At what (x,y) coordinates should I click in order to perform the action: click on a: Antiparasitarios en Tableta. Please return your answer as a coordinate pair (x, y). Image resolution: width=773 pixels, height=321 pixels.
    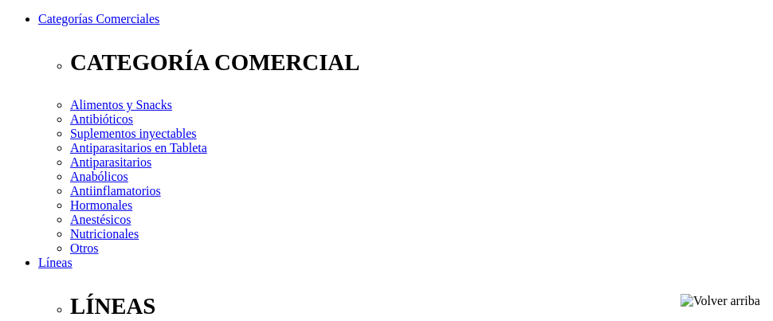
    Looking at the image, I should click on (139, 147).